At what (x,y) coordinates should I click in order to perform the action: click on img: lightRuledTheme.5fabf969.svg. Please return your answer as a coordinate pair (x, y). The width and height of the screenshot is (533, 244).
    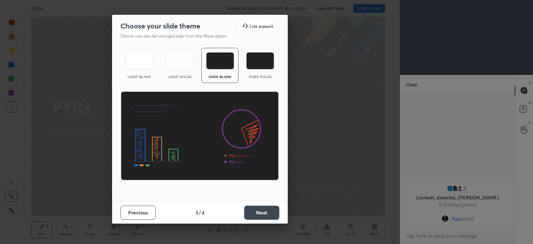
    Looking at the image, I should click on (180, 61).